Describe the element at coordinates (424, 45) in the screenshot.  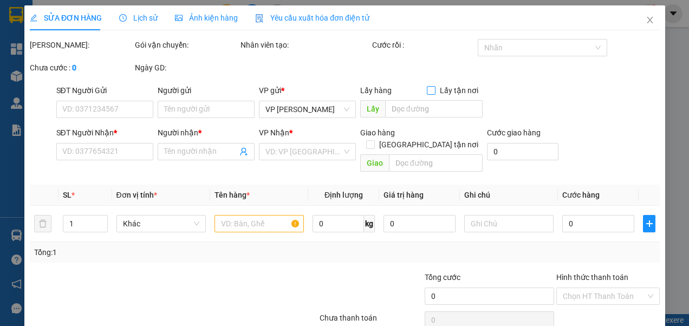
I see `div: Cước rồi :` at that location.